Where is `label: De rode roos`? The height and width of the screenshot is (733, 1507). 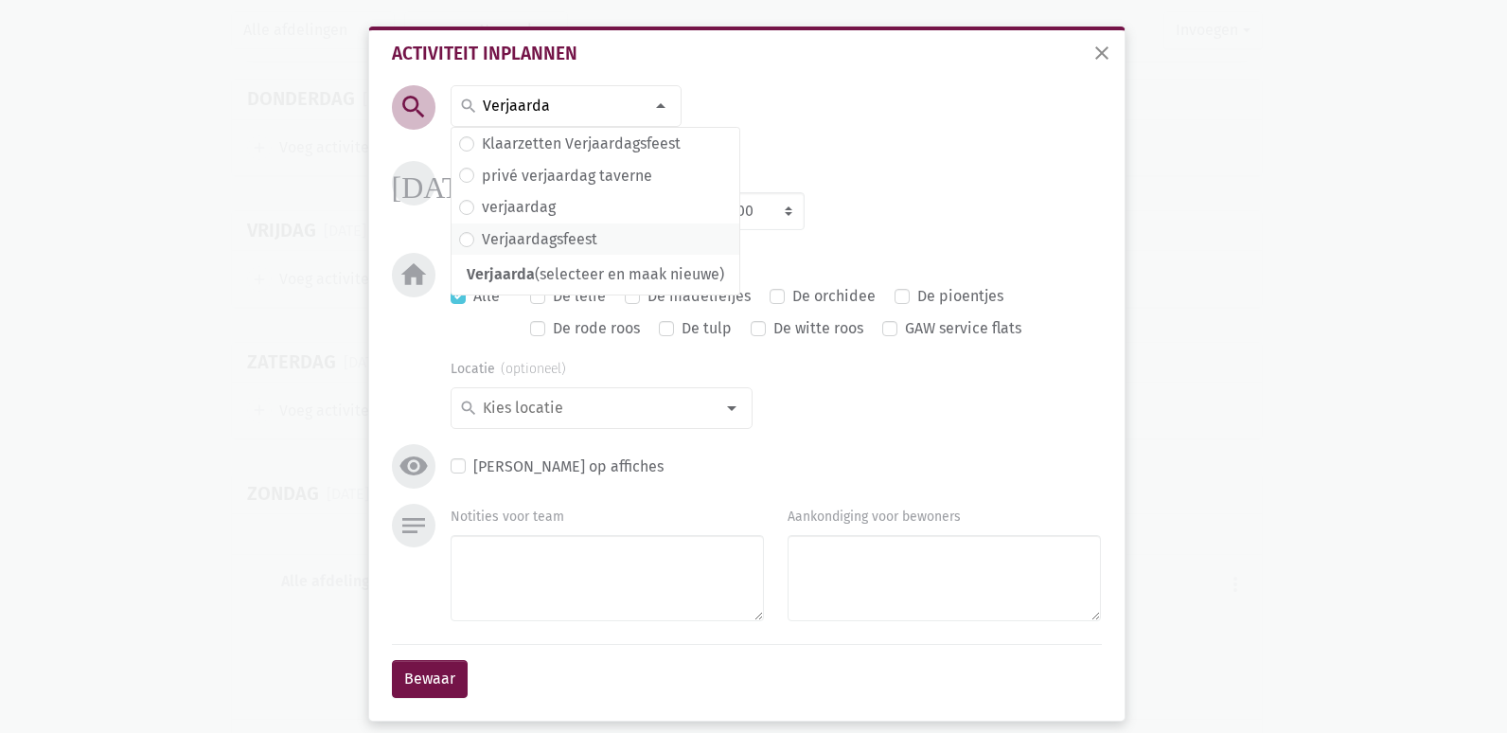
label: De rode roos is located at coordinates (596, 329).